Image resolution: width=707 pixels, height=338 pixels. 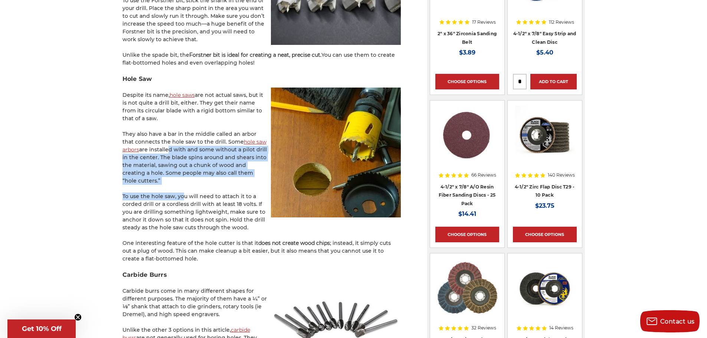 What do you see at coordinates (467, 291) in the screenshot?
I see `a: Scotch brite flap discs` at bounding box center [467, 291].